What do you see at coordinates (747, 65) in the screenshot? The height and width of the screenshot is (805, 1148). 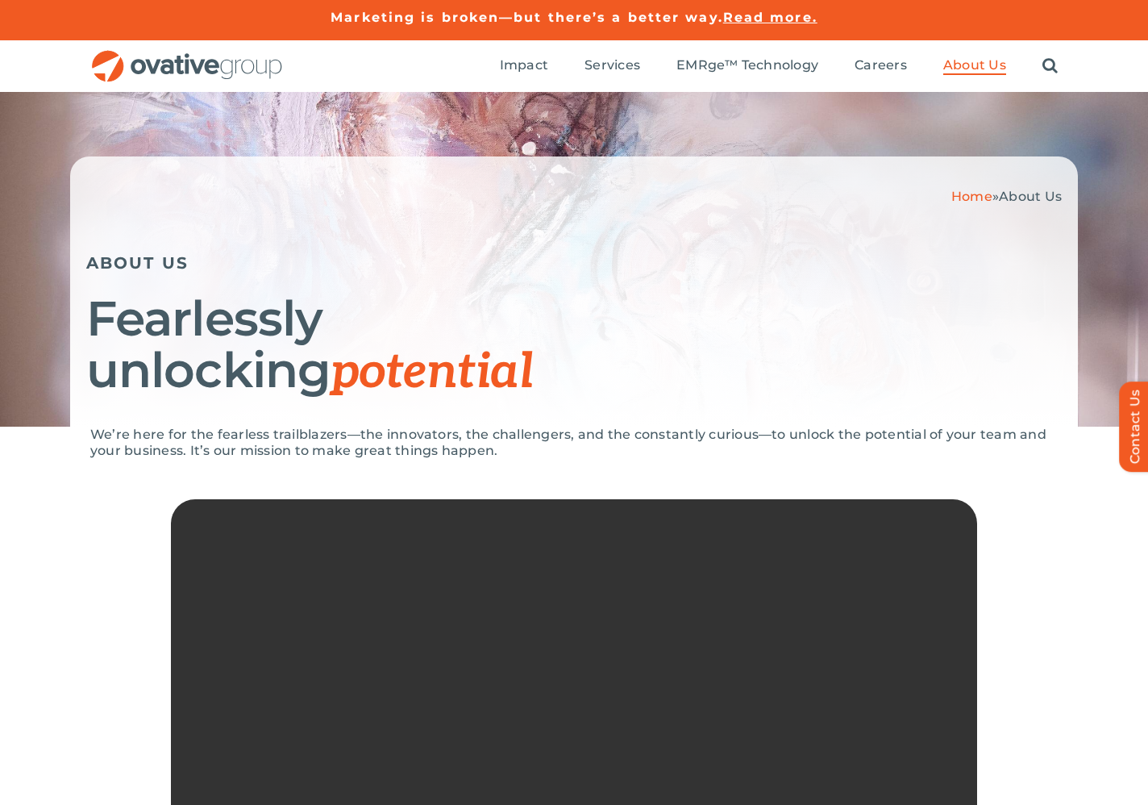 I see `span: EMRge™ Technology` at bounding box center [747, 65].